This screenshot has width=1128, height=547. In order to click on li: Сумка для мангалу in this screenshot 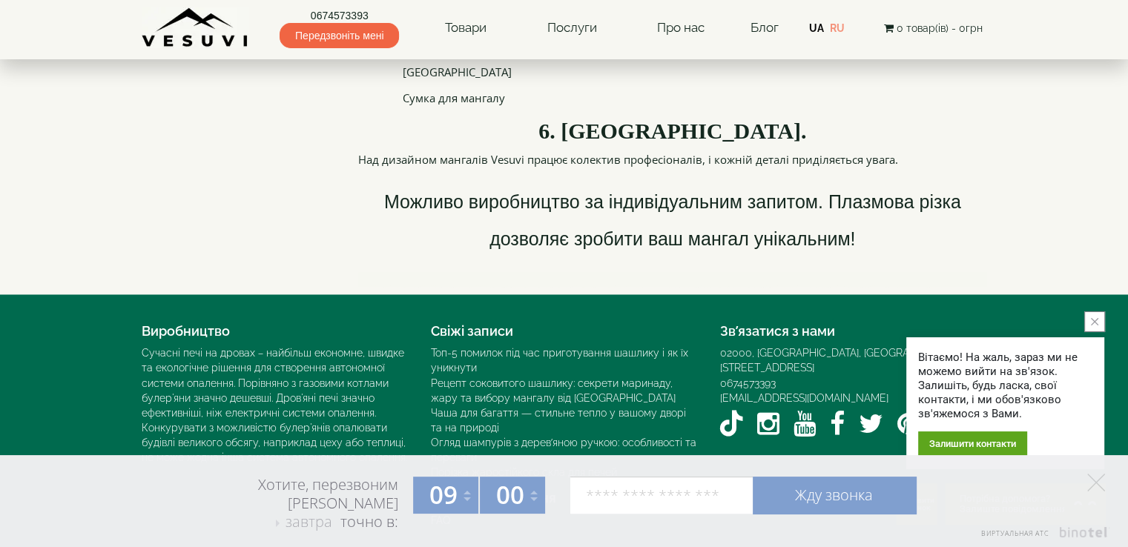, I will do `click(687, 98)`.